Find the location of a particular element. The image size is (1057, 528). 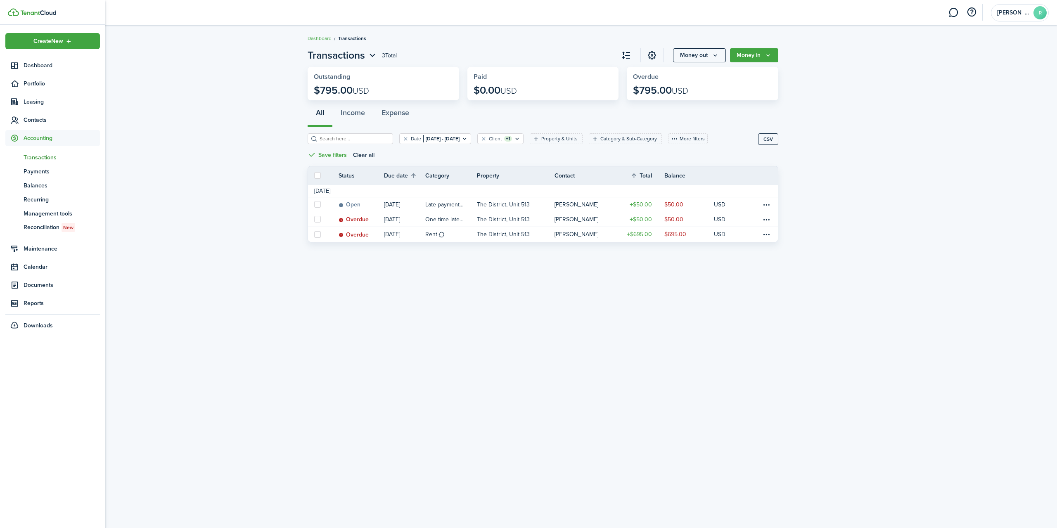

span: New is located at coordinates (68, 227).